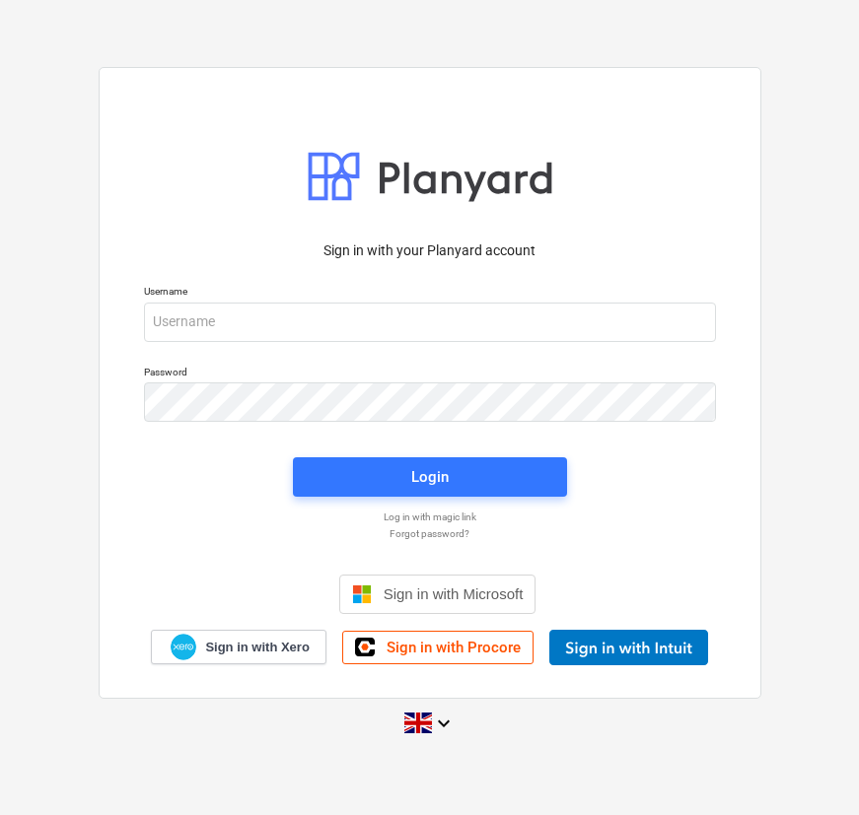  Describe the element at coordinates (453, 648) in the screenshot. I see `span: Sign in with Procore` at that location.